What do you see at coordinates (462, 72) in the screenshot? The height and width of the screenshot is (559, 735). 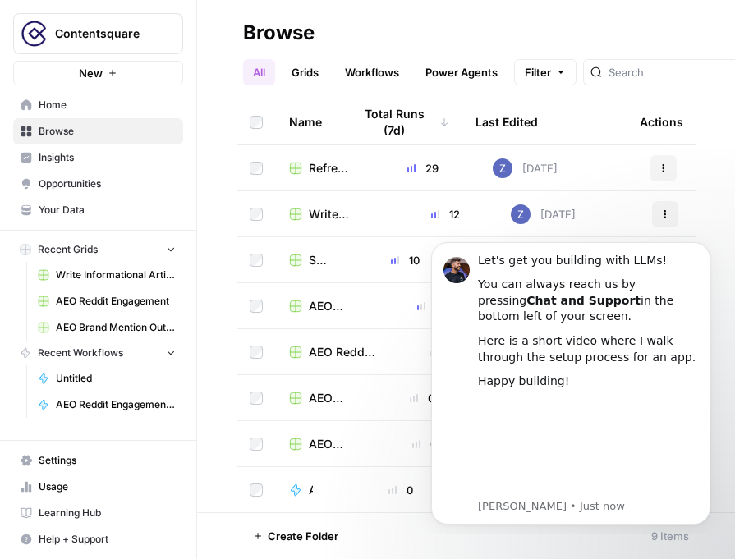 I see `a: Power Agents` at bounding box center [462, 72].